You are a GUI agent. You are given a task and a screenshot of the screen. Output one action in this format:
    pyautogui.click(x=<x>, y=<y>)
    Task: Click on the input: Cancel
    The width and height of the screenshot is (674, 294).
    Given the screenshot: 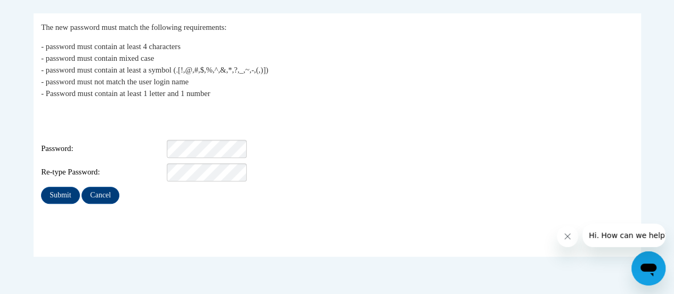 What is the action you would take?
    pyautogui.click(x=100, y=195)
    